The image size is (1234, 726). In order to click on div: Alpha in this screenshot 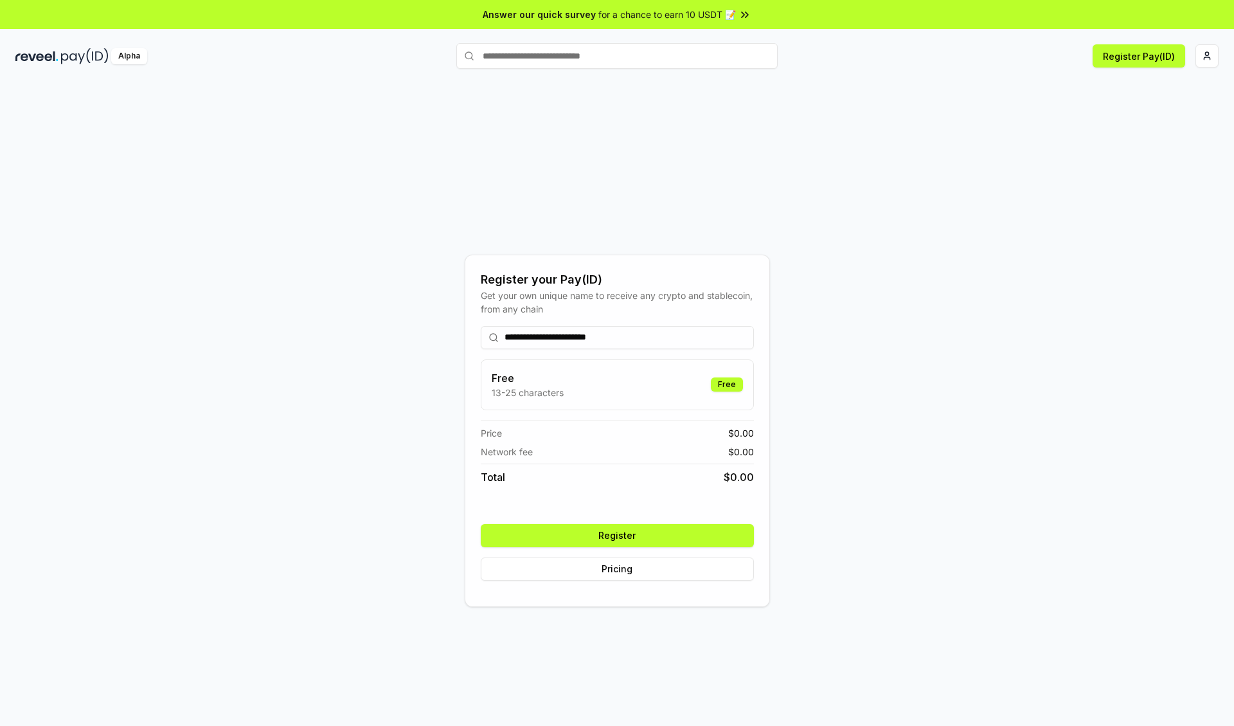, I will do `click(129, 56)`.